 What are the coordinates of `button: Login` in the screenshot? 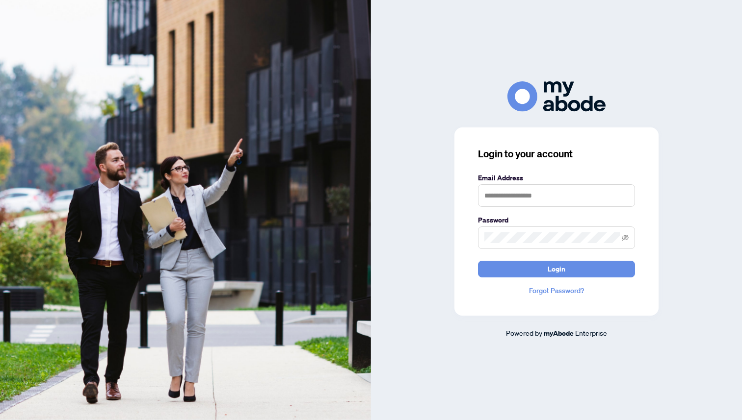 It's located at (556, 269).